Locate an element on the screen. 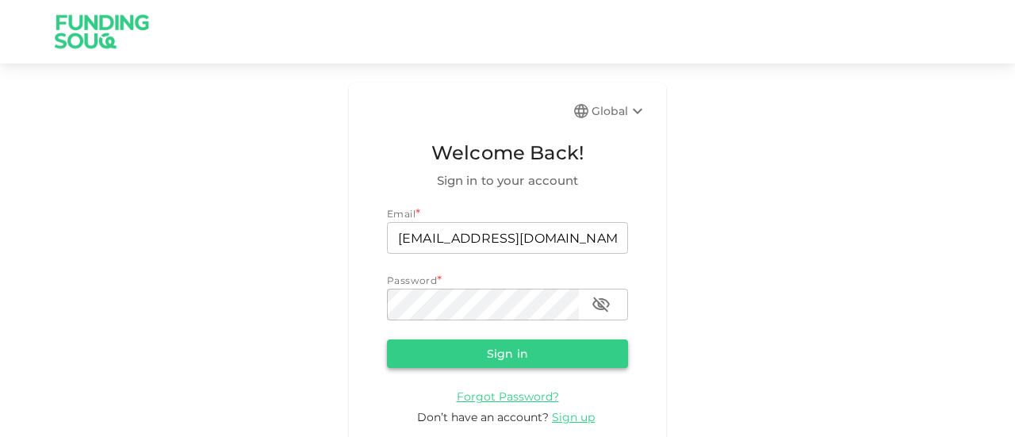  span: Don’t have an account? is located at coordinates (483, 417).